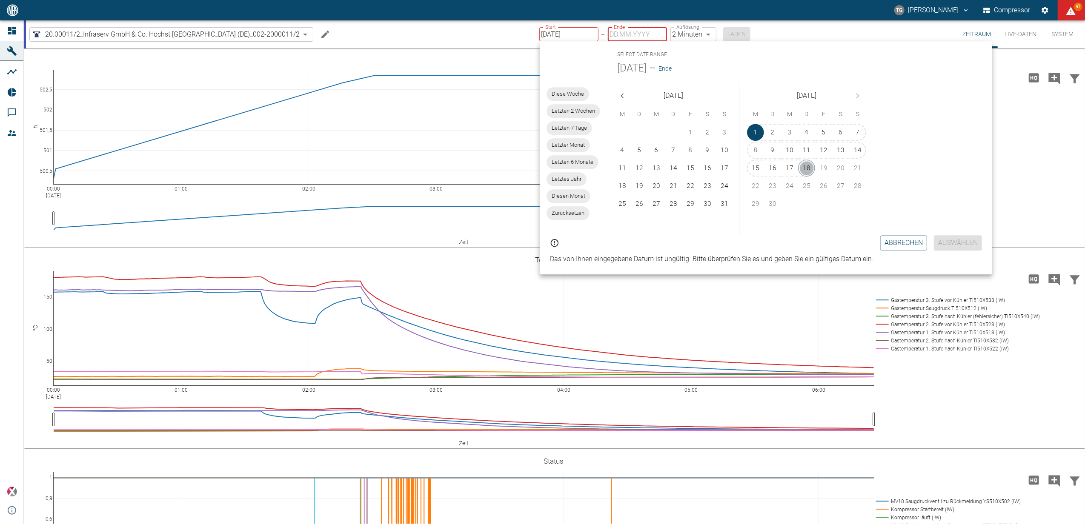 Image resolution: width=1085 pixels, height=524 pixels. I want to click on button: 28, so click(673, 204).